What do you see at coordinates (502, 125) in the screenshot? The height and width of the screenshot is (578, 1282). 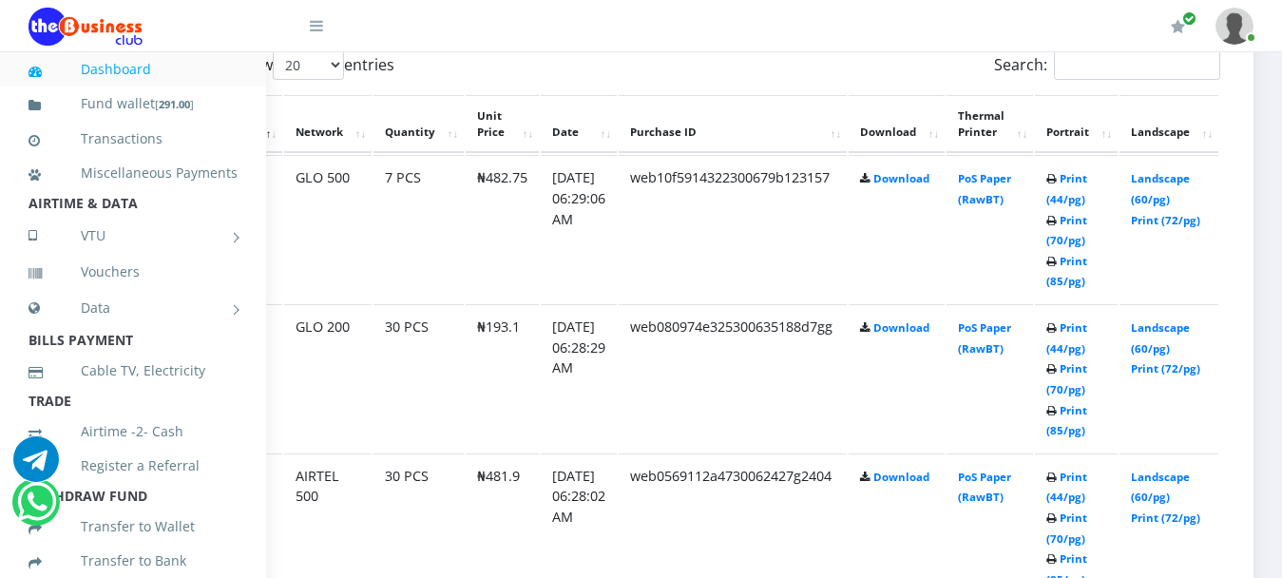 I see `th: Unit Price: activate to sort column ascending` at bounding box center [502, 125].